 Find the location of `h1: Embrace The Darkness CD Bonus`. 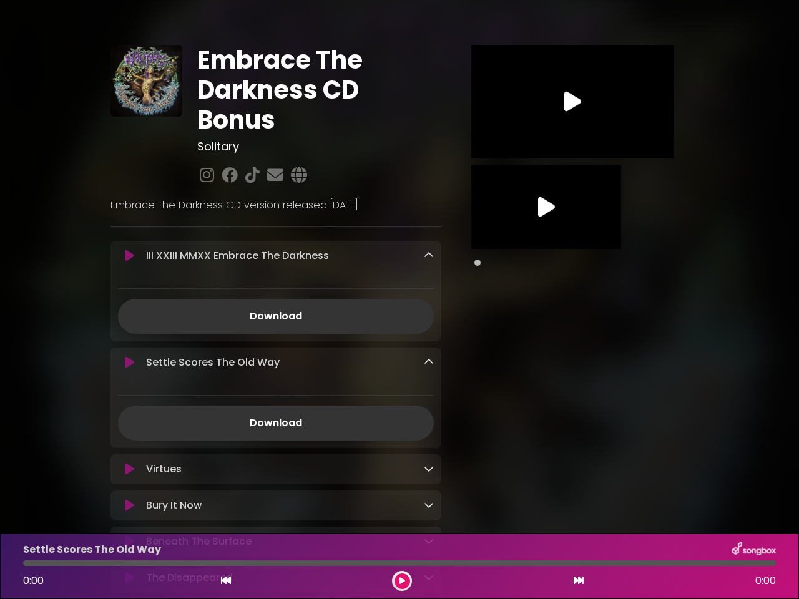

h1: Embrace The Darkness CD Bonus is located at coordinates (319, 90).